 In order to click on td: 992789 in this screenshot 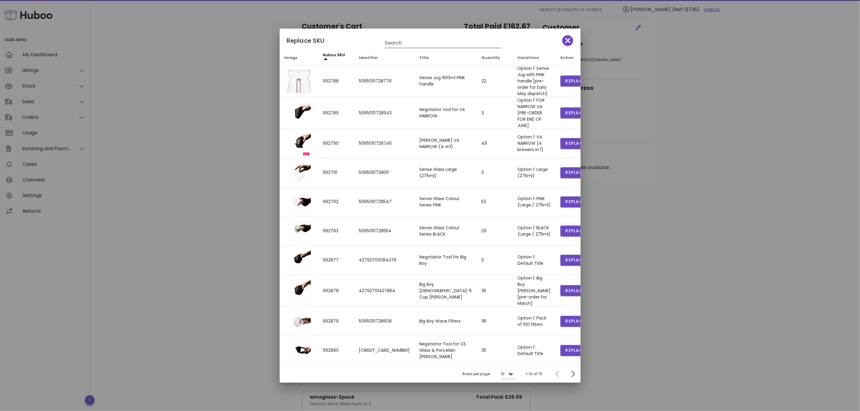, I will do `click(336, 113)`.